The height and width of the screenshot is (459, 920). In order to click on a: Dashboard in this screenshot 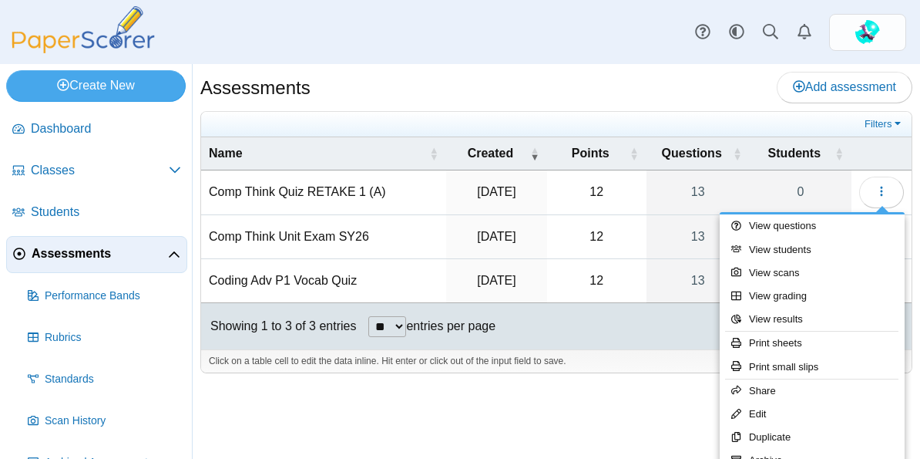, I will do `click(96, 130)`.